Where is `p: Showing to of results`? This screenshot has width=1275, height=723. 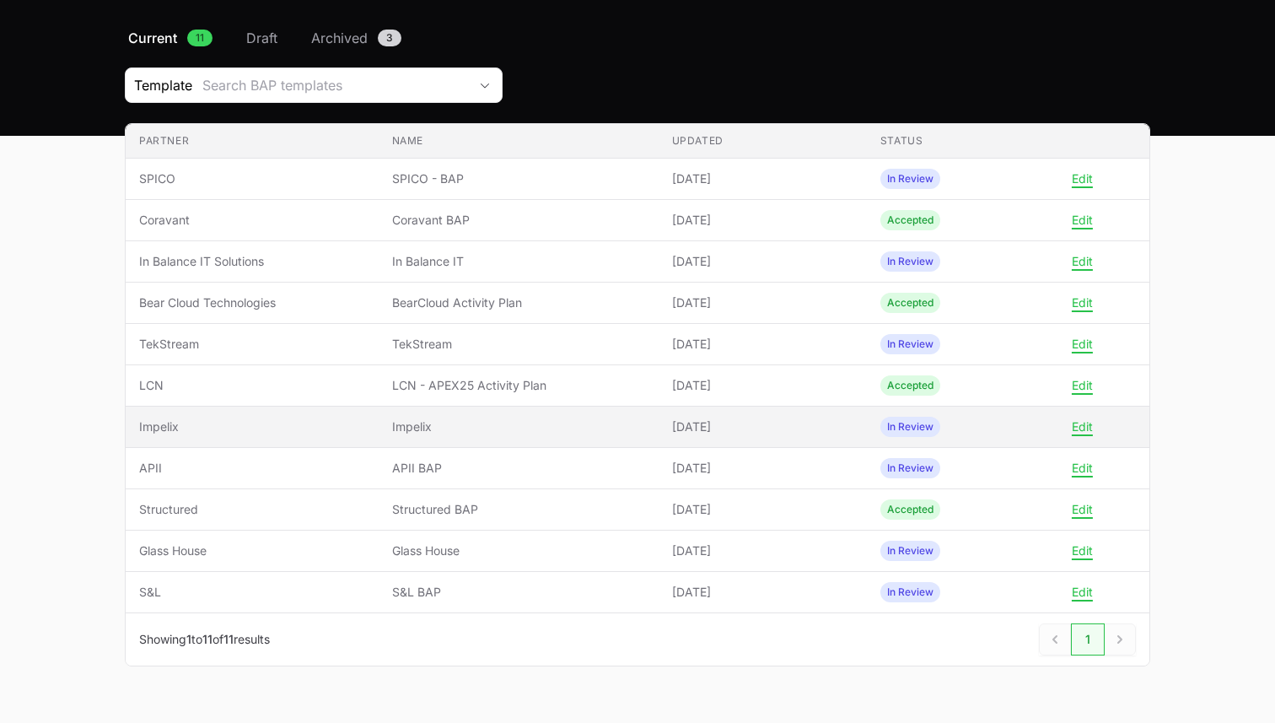
p: Showing to of results is located at coordinates (204, 639).